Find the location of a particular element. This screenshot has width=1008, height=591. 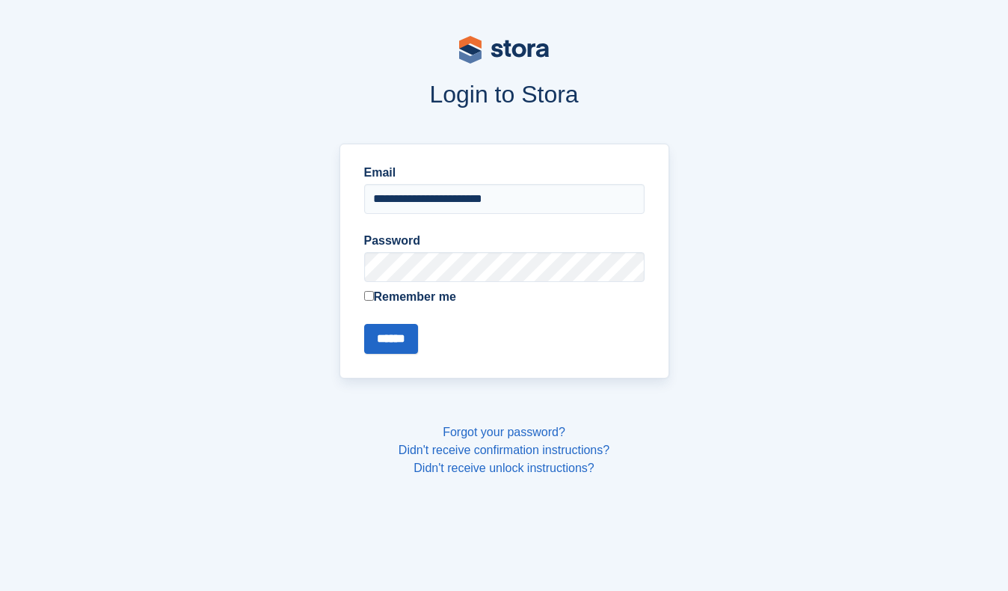

img: stora-logo-53a41332b3708ae10de48c4981b4e9114cc0af31d8433b30ea865607fb682f29.svg is located at coordinates (504, 49).